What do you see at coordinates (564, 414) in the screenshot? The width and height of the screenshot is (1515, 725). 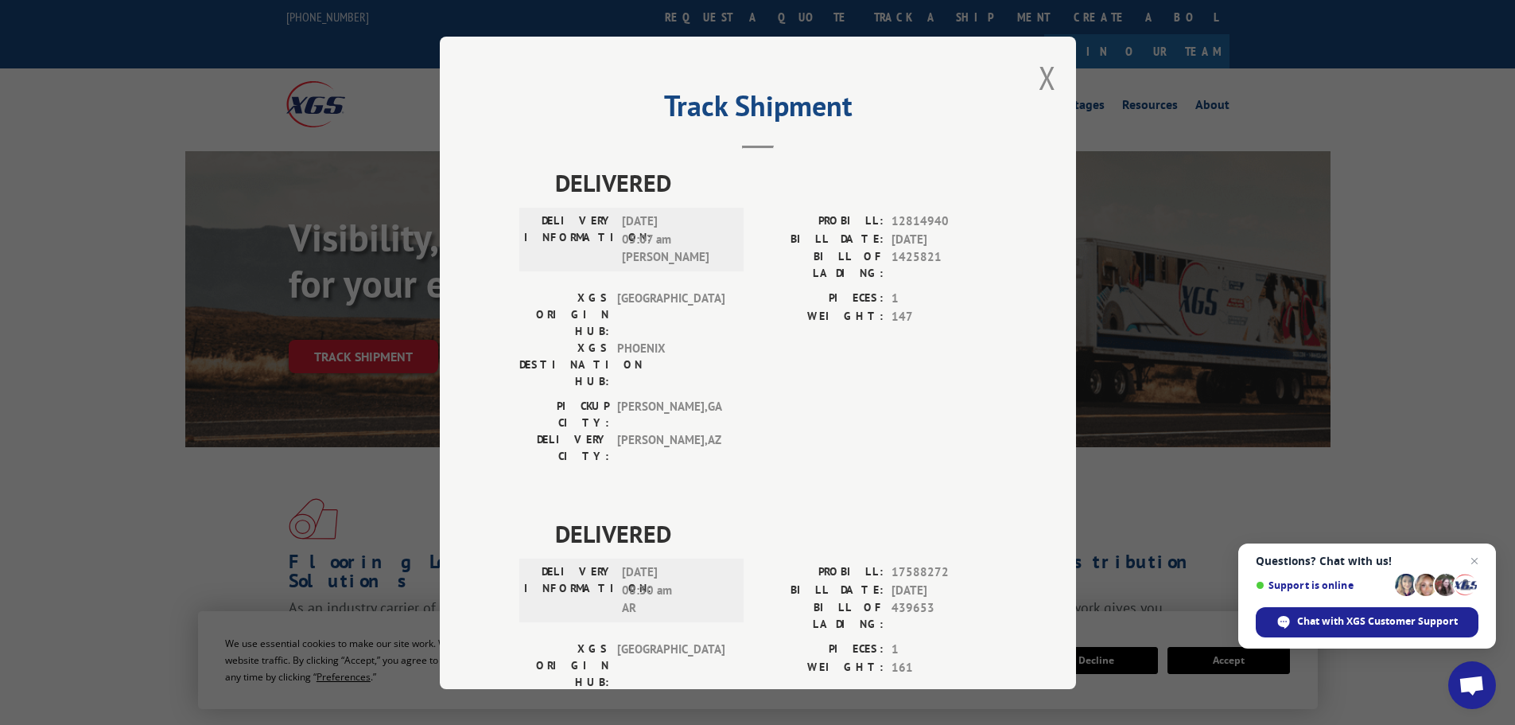 I see `label: PICKUP CITY:` at bounding box center [564, 414].